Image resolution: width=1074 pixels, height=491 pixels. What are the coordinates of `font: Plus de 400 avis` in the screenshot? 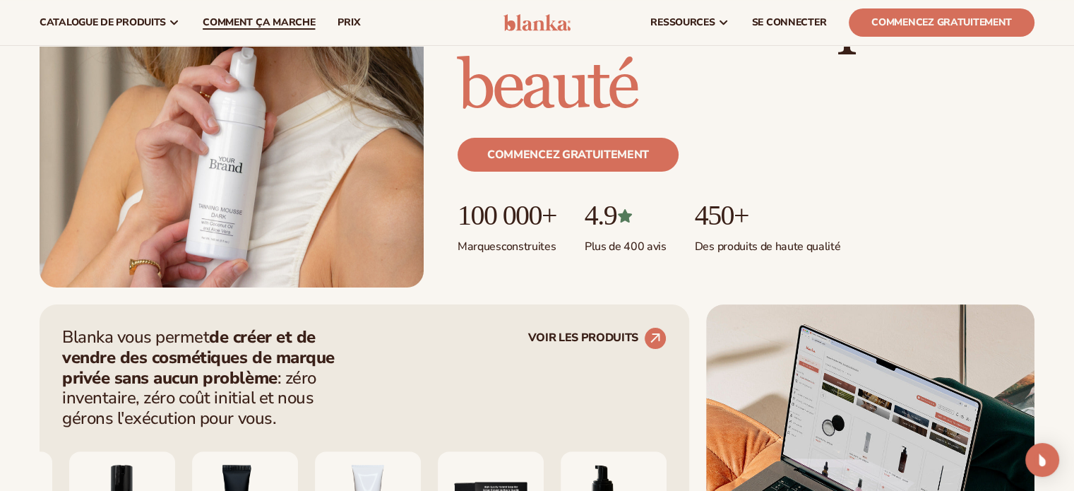 It's located at (626, 247).